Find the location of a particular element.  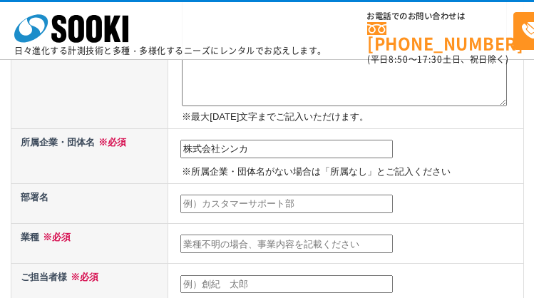

p: 日々進化する計測技術と多種・多様化するニーズにレンタルでお応えします。 is located at coordinates (170, 51).